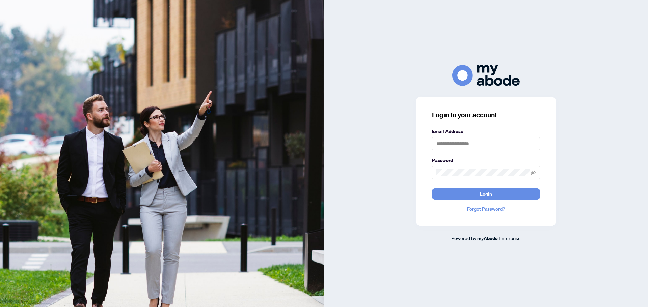  What do you see at coordinates (464, 238) in the screenshot?
I see `span: Powered by` at bounding box center [464, 238].